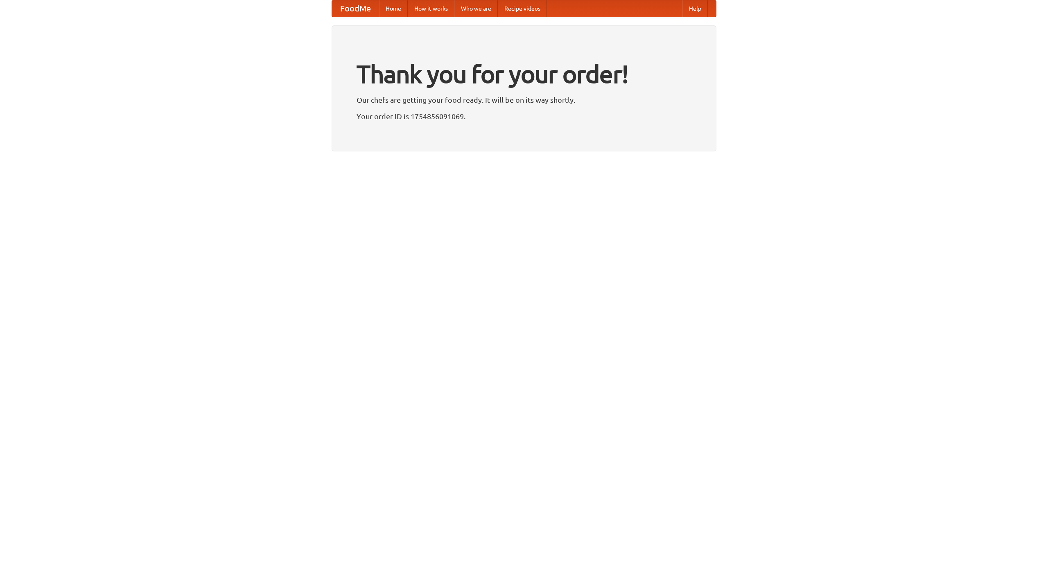  What do you see at coordinates (522, 9) in the screenshot?
I see `a: Recipe videos` at bounding box center [522, 9].